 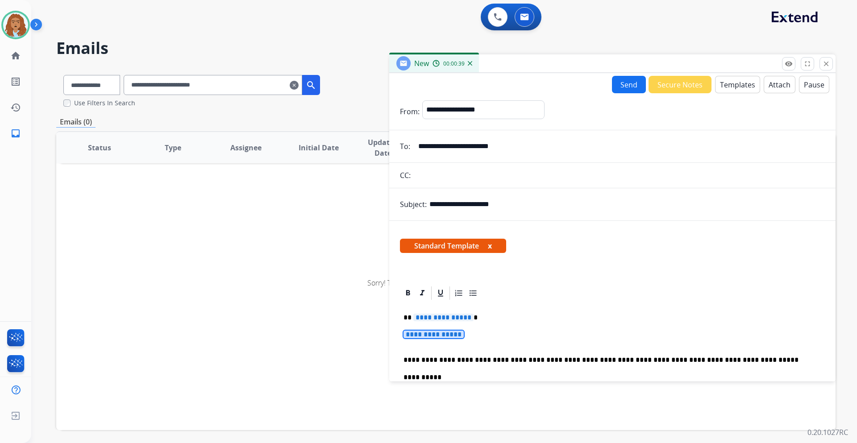 I want to click on span: New, so click(x=422, y=63).